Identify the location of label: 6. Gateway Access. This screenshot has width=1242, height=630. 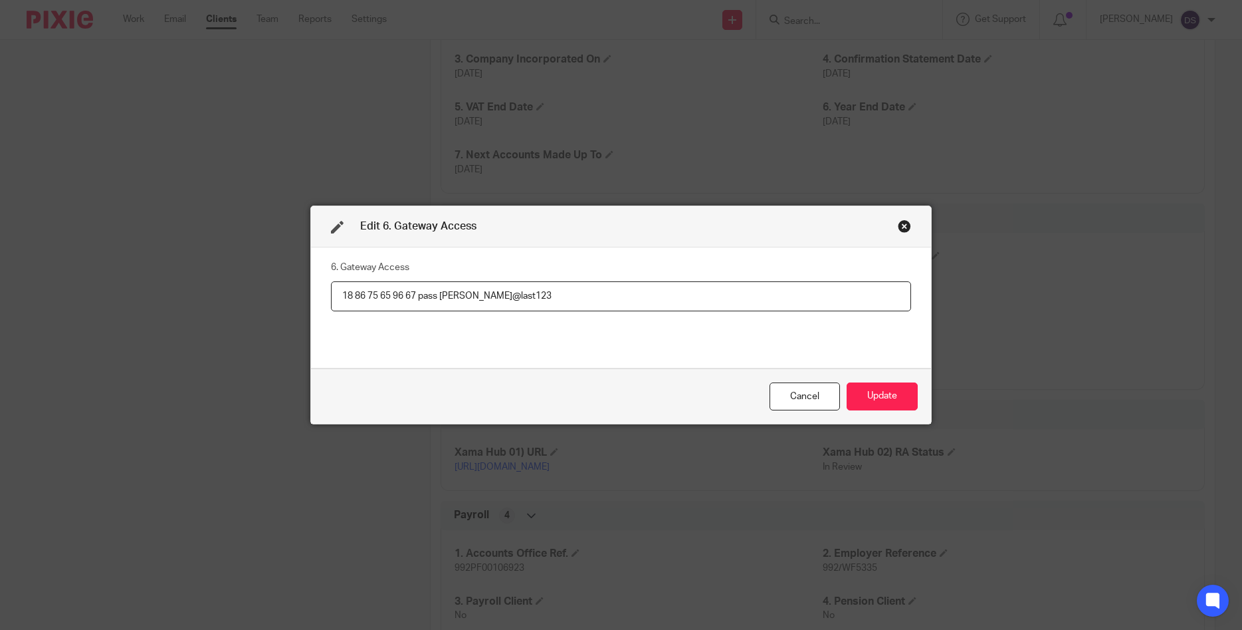
(370, 267).